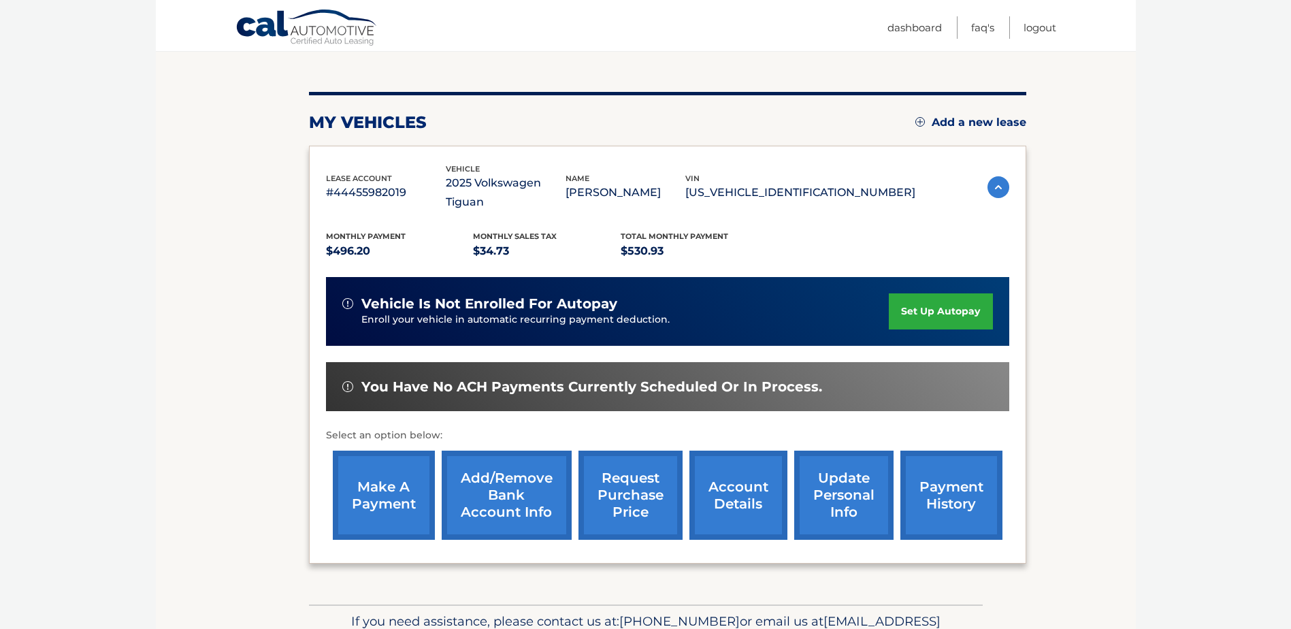  Describe the element at coordinates (626, 320) in the screenshot. I see `p: Enroll your vehicle in automatic recurring payment deduction.` at that location.